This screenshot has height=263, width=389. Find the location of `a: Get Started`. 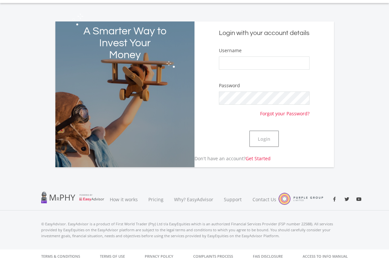

a: Get Started is located at coordinates (258, 158).